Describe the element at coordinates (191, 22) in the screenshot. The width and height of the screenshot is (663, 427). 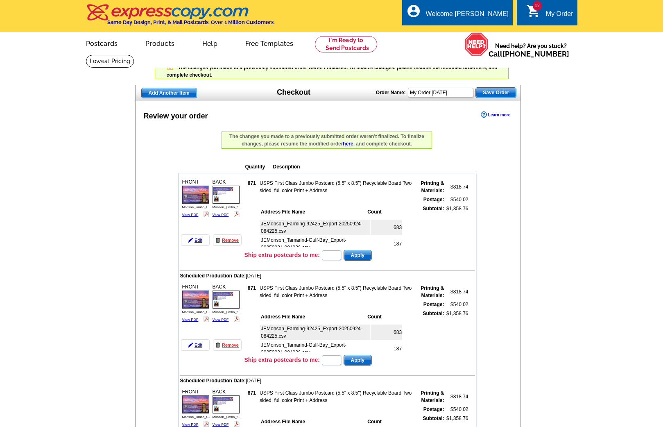
I see `h4: Same Day Design, Print, & Mail Postcards. Over 1 Million Customers.` at that location.